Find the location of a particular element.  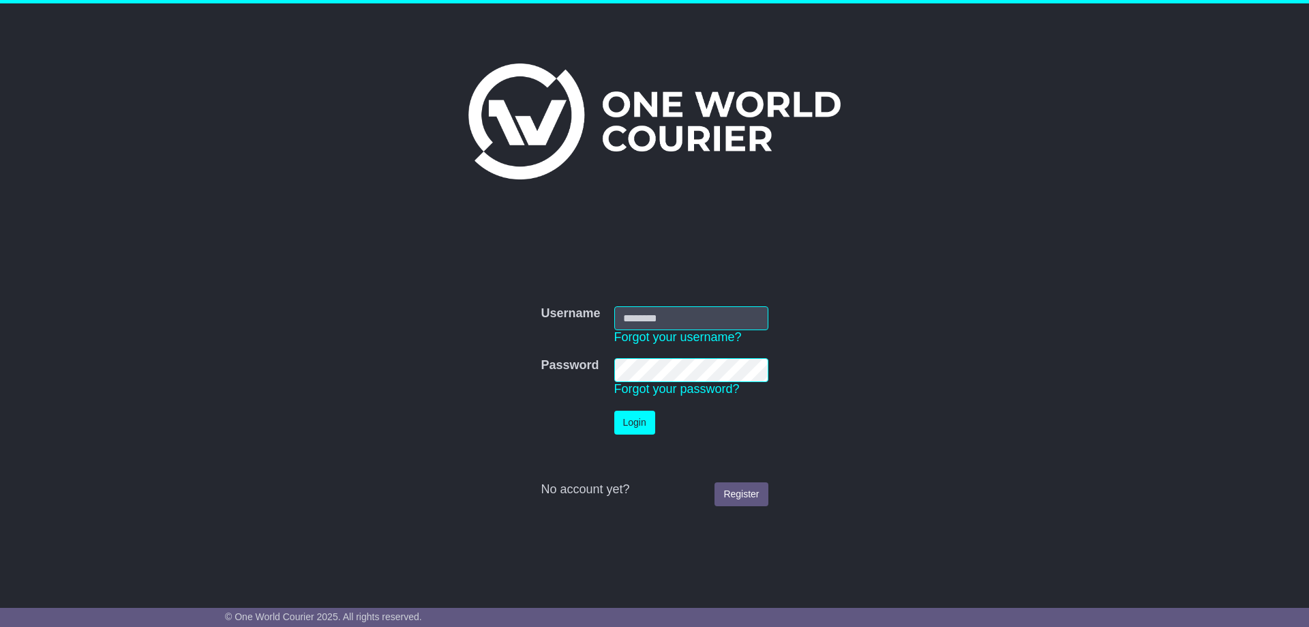

label: Password is located at coordinates (569, 365).